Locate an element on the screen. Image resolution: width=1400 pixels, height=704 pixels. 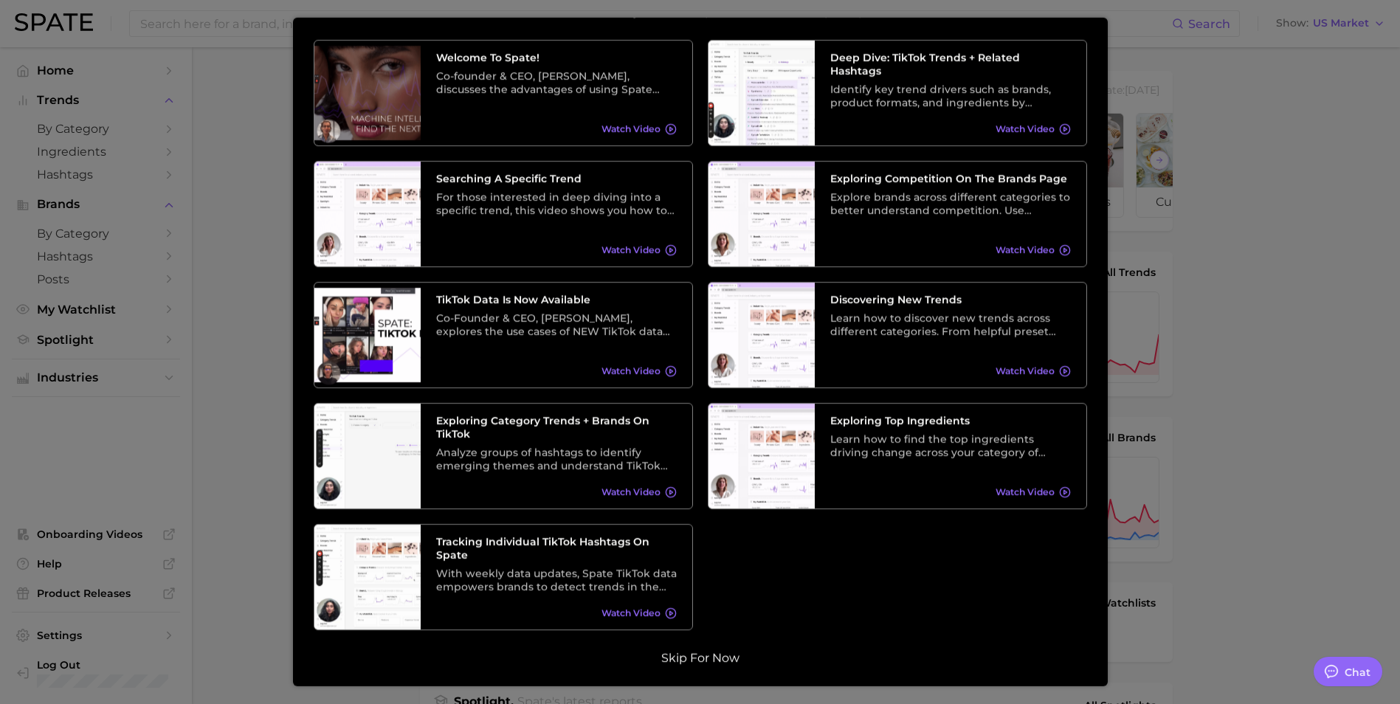
h3: Discovering New Trends is located at coordinates (950, 299).